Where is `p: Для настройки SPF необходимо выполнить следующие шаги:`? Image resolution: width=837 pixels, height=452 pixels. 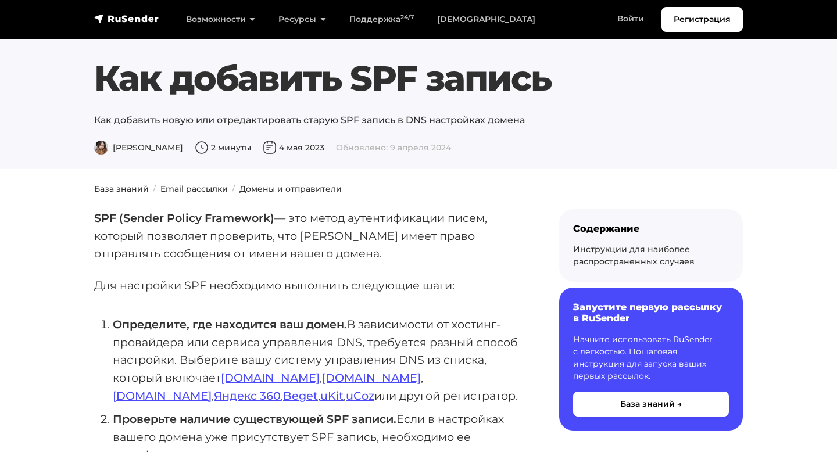 p: Для настройки SPF необходимо выполнить следующие шаги: is located at coordinates (308, 285).